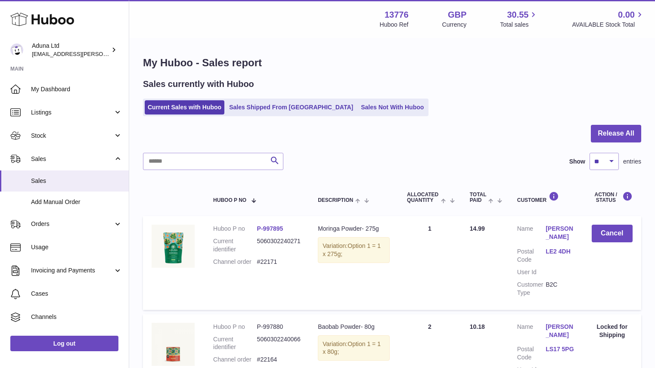  What do you see at coordinates (532, 272) in the screenshot?
I see `dt: User Id` at bounding box center [532, 272].